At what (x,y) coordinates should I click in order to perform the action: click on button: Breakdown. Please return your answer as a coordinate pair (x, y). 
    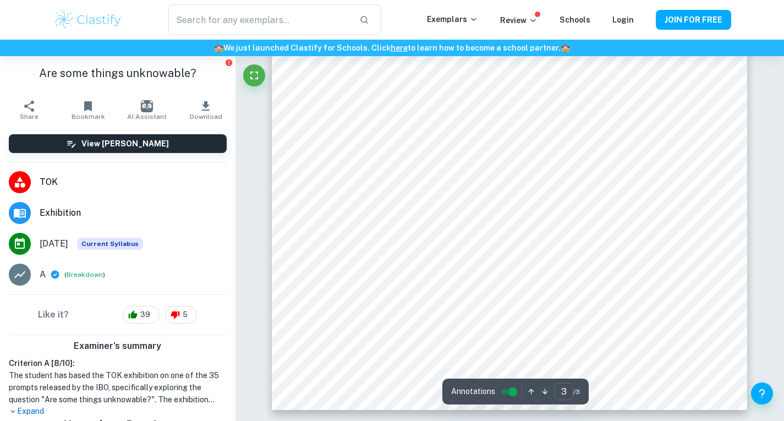
    Looking at the image, I should click on (85, 275).